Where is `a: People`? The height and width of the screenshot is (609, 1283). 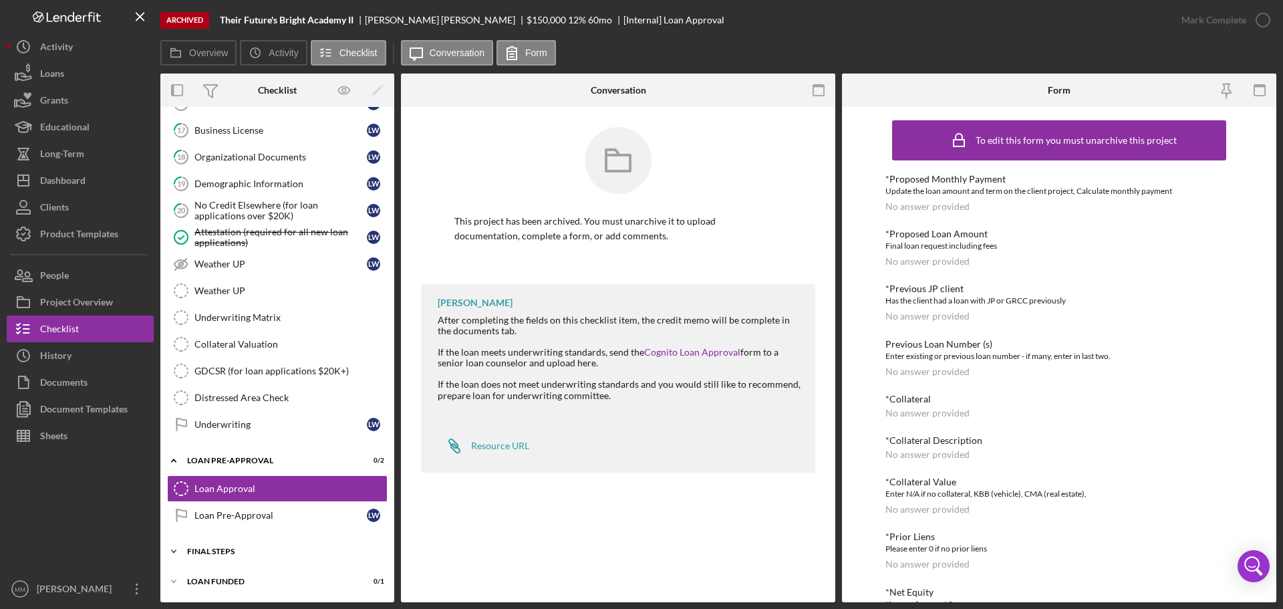 a: People is located at coordinates (80, 275).